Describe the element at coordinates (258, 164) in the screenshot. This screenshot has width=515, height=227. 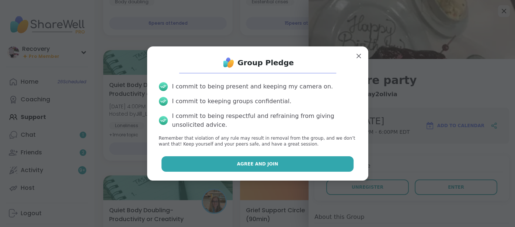
I see `span: Agree and Join` at that location.